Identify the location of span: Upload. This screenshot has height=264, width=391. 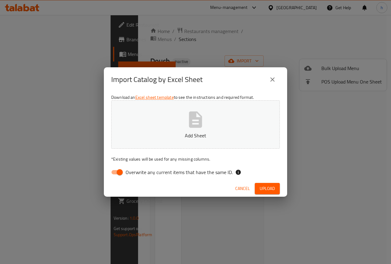
(267, 188).